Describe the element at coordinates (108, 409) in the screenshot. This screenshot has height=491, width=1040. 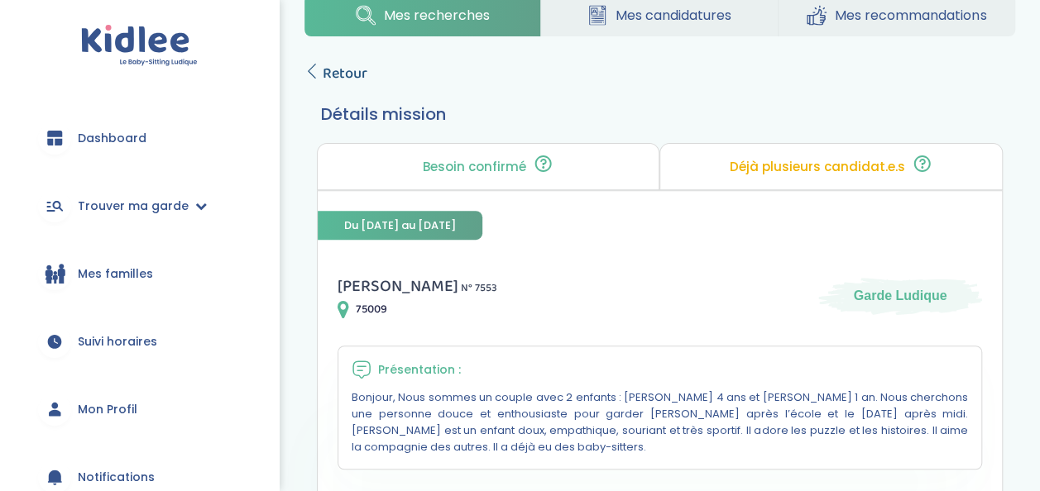
I see `span: Mon Profil` at that location.